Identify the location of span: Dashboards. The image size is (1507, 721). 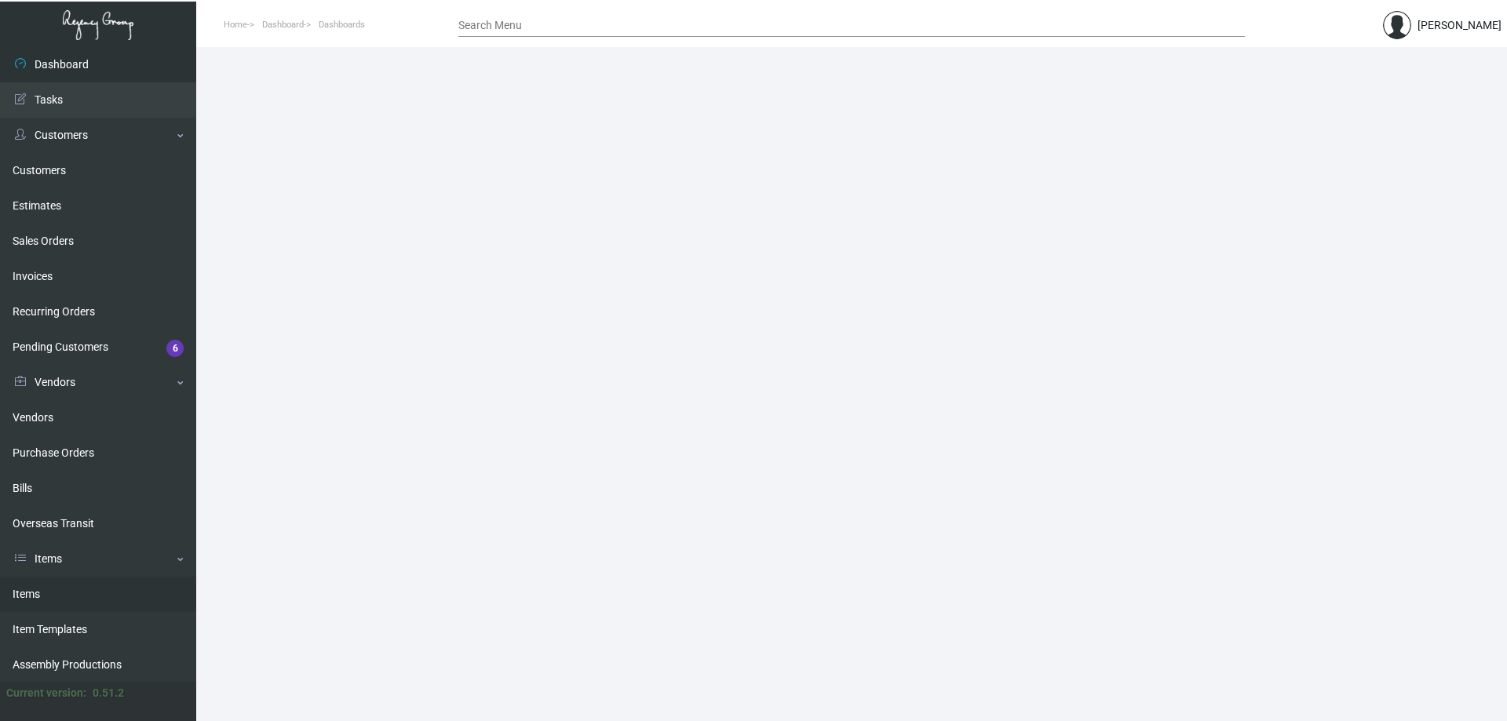
(341, 24).